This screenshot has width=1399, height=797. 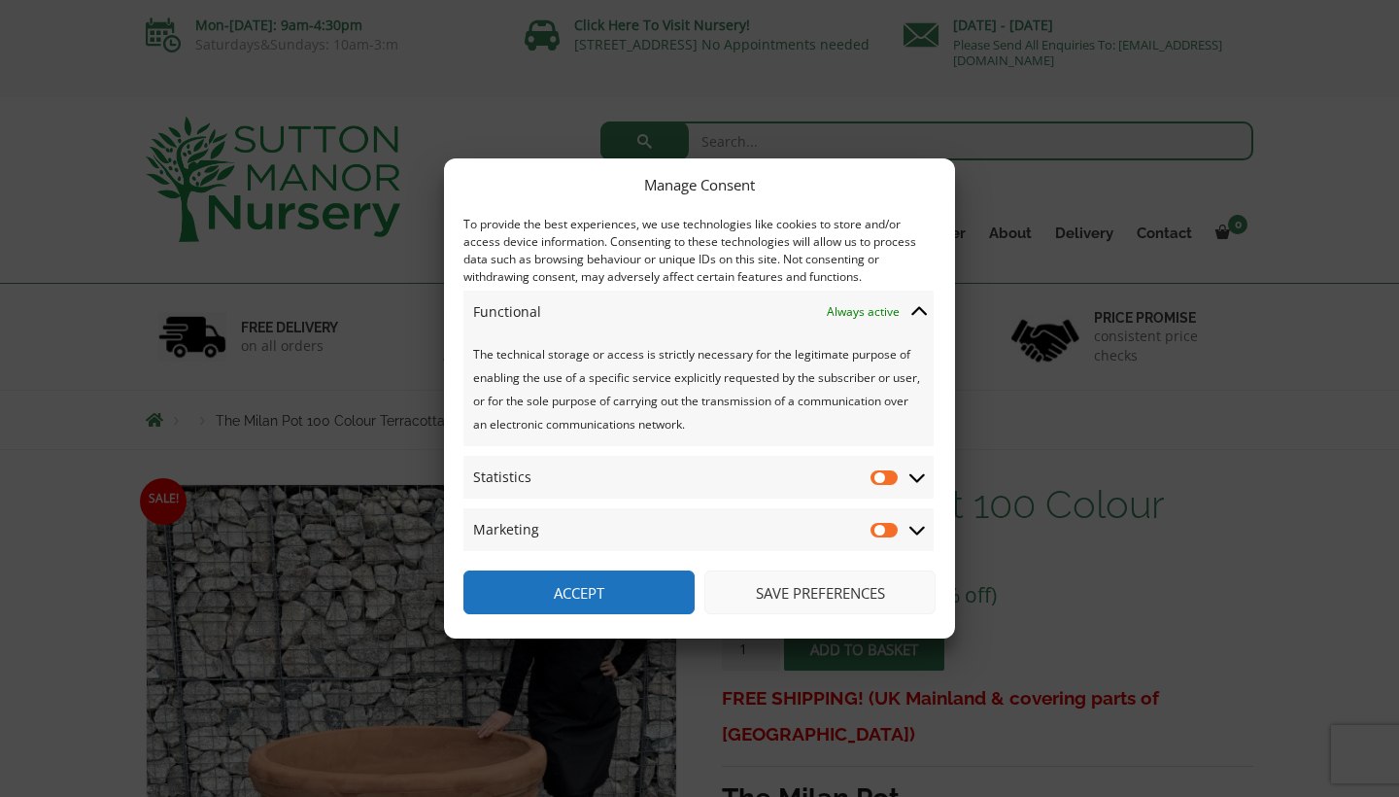 I want to click on div: To provide the best experiences, we use technologies like cookies to store and/or access device i..., so click(x=699, y=251).